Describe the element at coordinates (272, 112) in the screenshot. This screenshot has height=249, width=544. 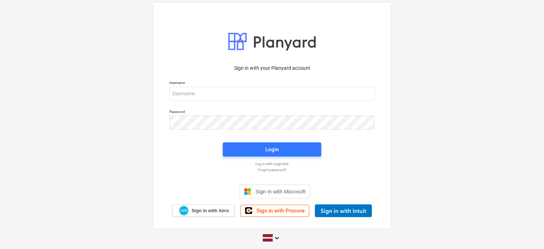
I see `p: Password` at that location.